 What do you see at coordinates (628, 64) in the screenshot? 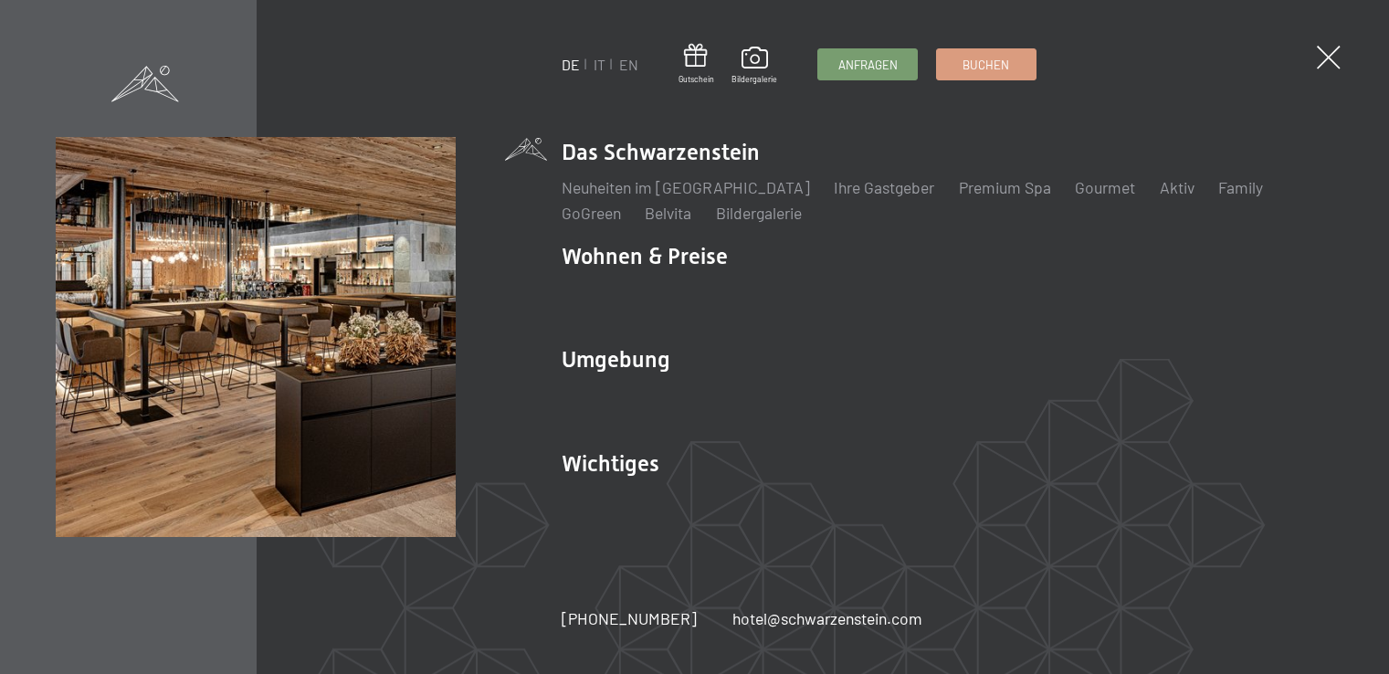
I see `a: EN` at bounding box center [628, 64].